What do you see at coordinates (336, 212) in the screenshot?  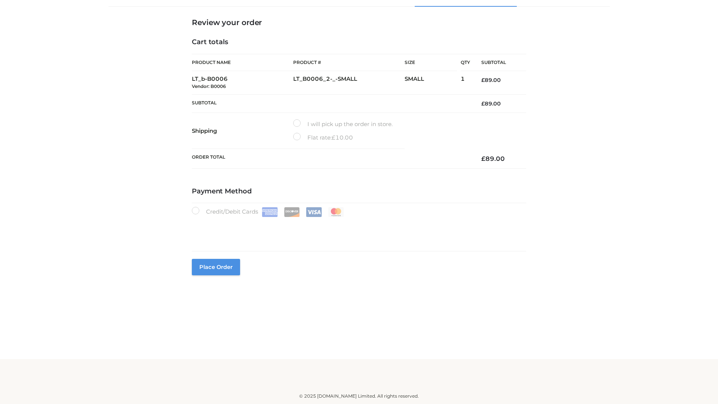 I see `img: Mastercard` at bounding box center [336, 212].